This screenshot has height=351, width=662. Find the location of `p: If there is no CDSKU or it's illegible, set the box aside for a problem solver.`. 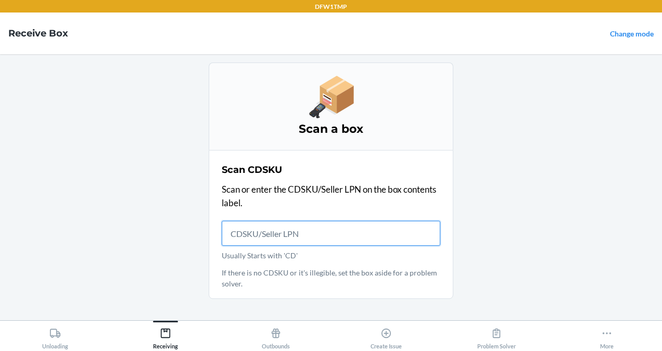

p: If there is no CDSKU or it's illegible, set the box aside for a problem solver. is located at coordinates (331, 278).